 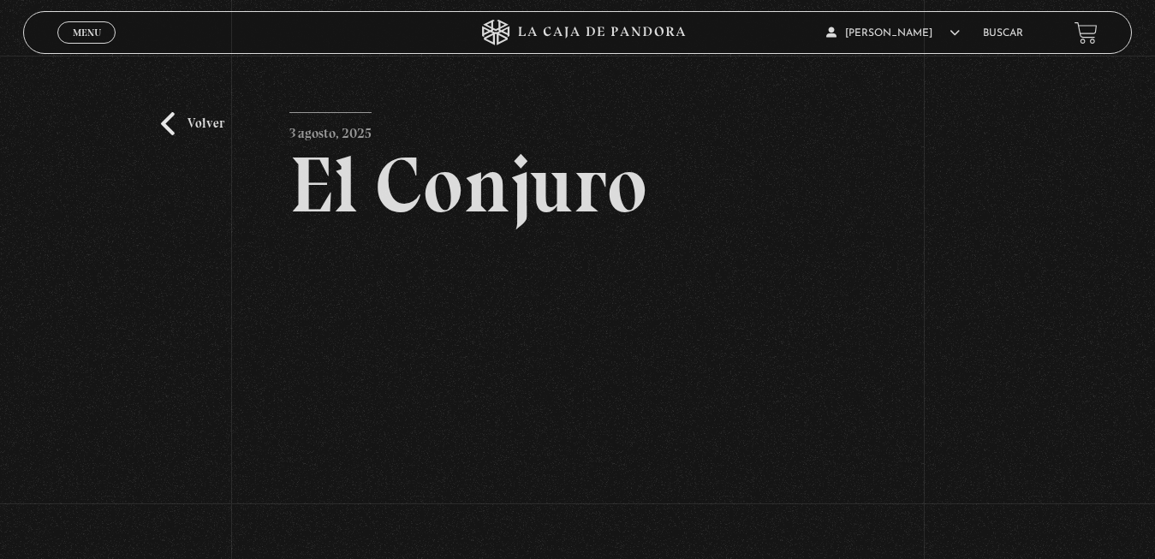 What do you see at coordinates (86, 33) in the screenshot?
I see `span: Menu` at bounding box center [86, 33].